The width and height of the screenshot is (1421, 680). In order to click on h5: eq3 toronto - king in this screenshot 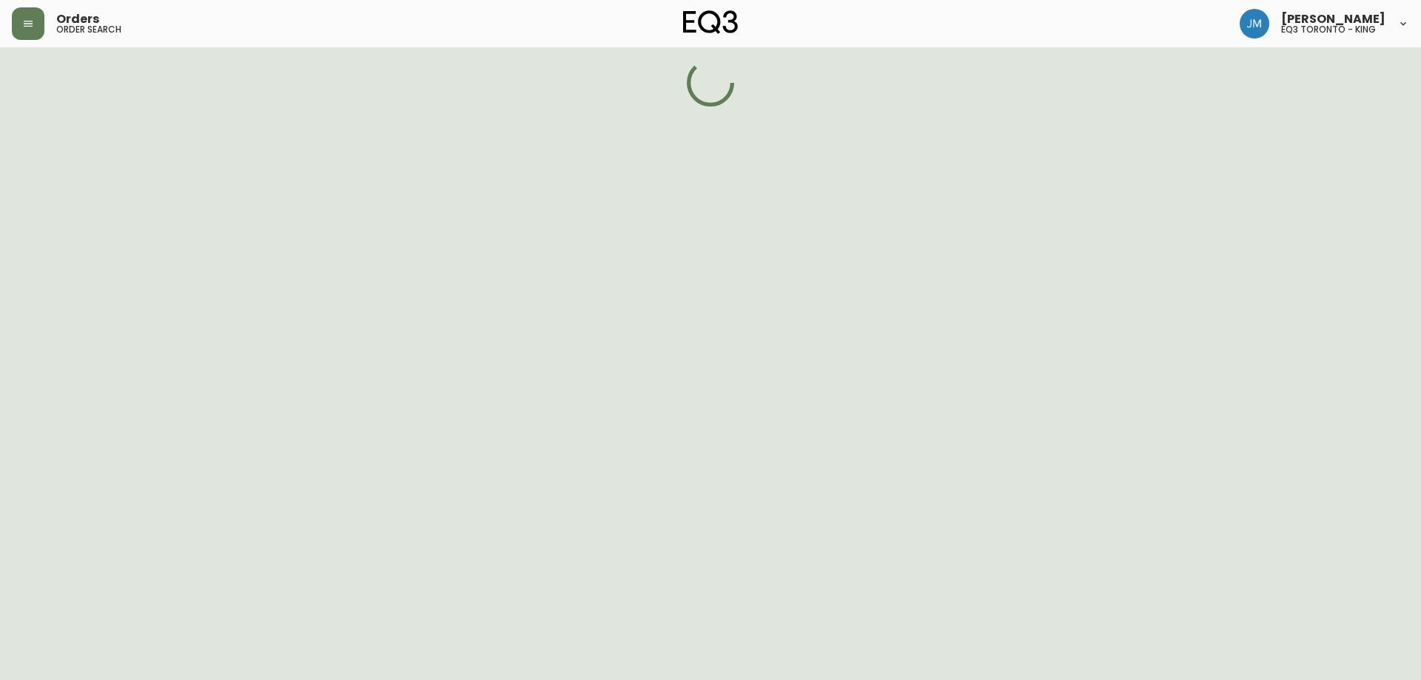, I will do `click(1328, 30)`.